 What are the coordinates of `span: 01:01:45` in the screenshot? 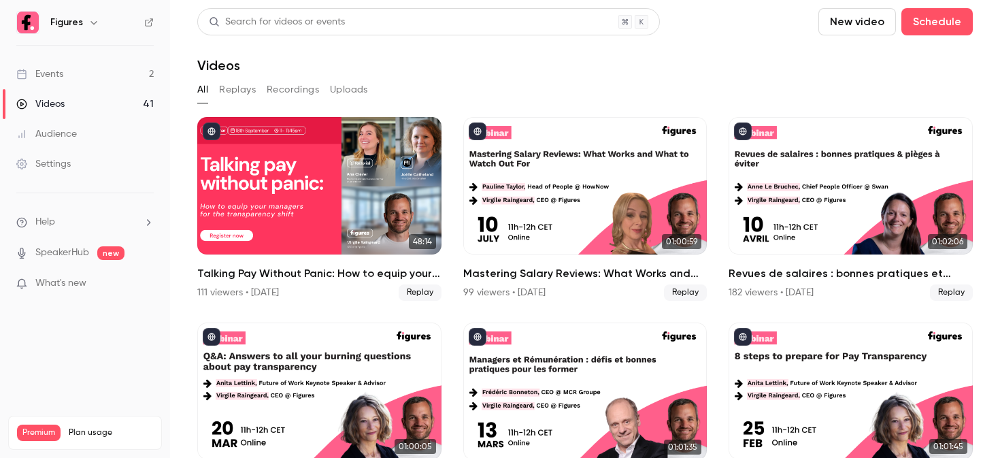 It's located at (948, 446).